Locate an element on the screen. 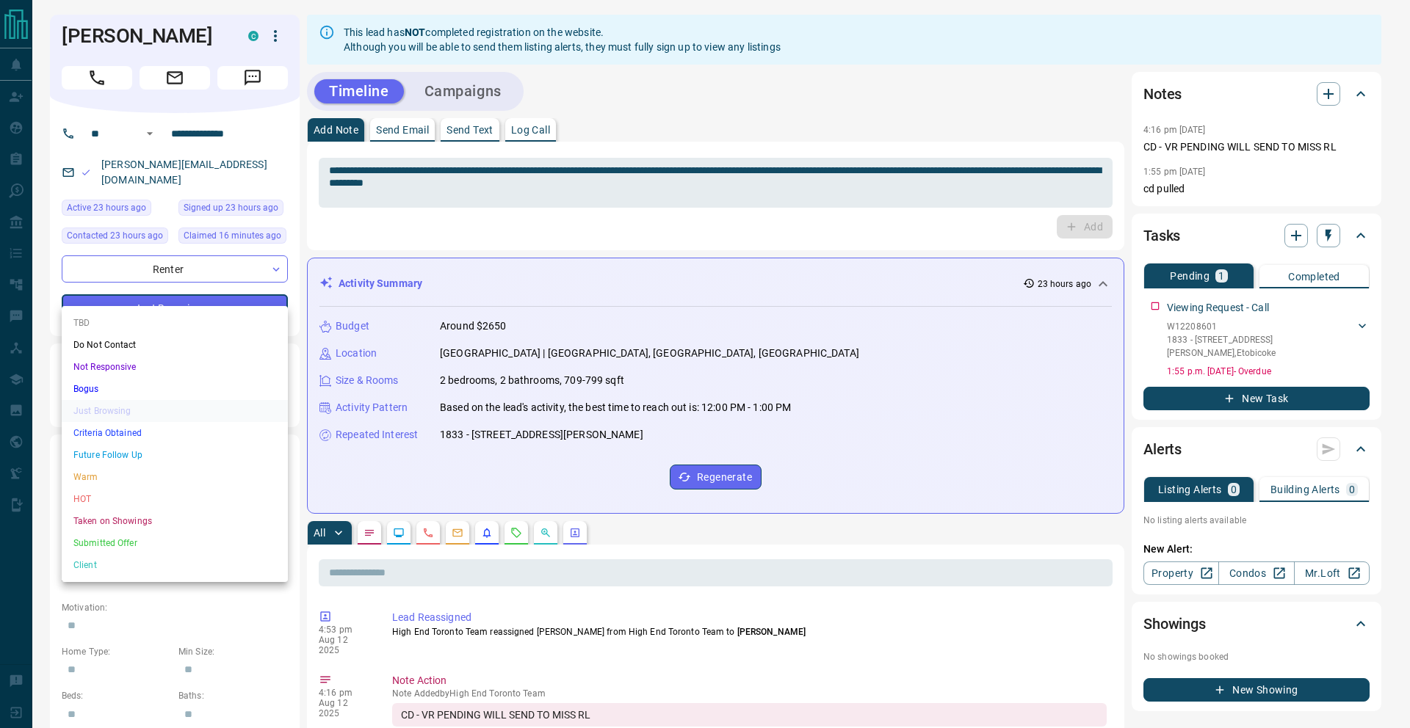 The height and width of the screenshot is (728, 1410). li: Bogus is located at coordinates (175, 389).